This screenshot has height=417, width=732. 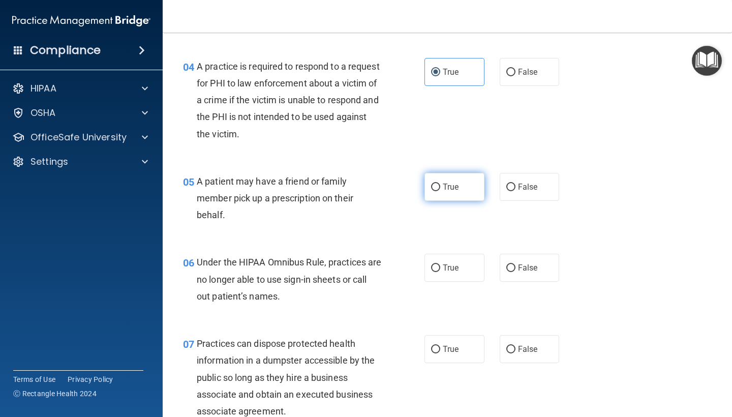 What do you see at coordinates (91, 379) in the screenshot?
I see `a: Privacy Policy` at bounding box center [91, 379].